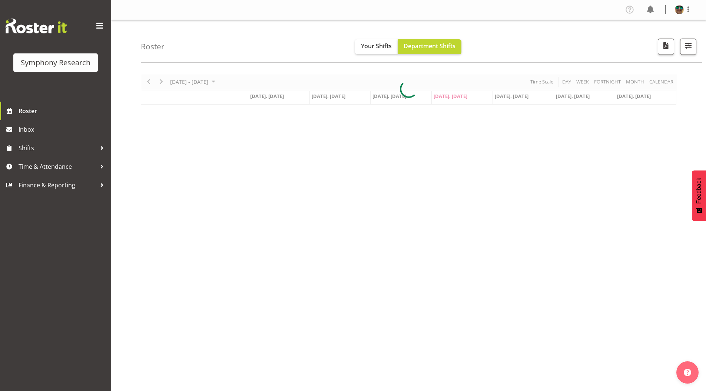 This screenshot has height=391, width=706. I want to click on div: Symphony Research, so click(56, 63).